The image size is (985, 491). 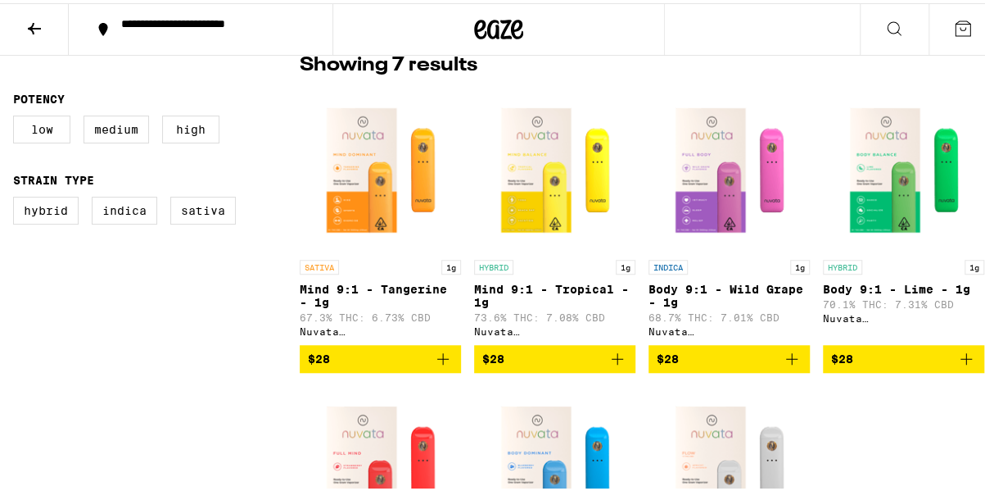 I want to click on legend: Potency, so click(x=38, y=96).